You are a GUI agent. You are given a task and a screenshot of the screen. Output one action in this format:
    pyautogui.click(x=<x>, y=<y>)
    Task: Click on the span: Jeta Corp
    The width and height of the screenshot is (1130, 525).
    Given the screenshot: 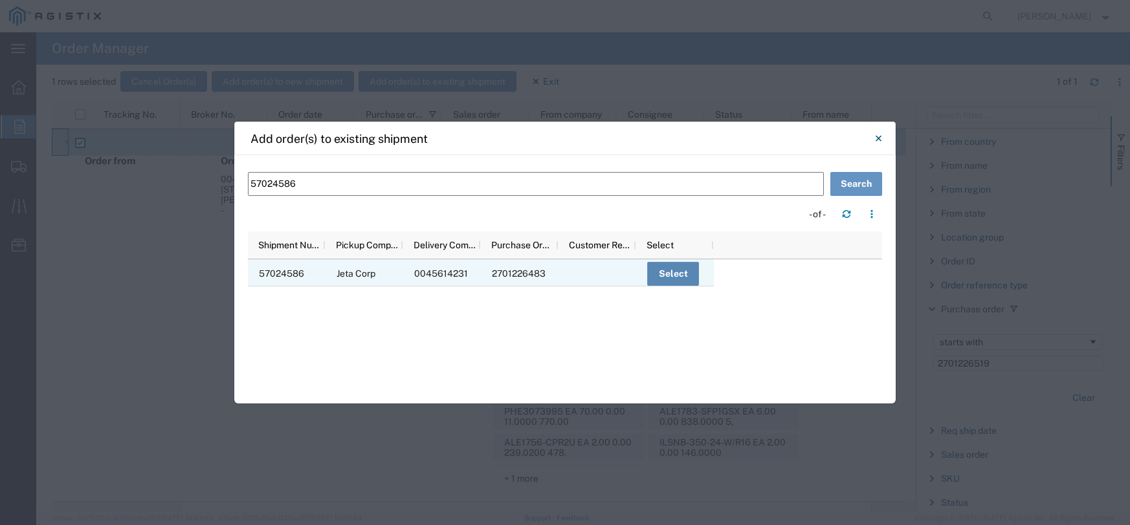 What is the action you would take?
    pyautogui.click(x=356, y=274)
    